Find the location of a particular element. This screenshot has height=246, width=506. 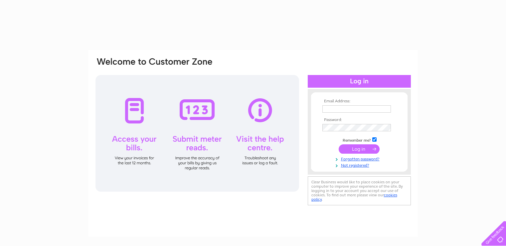

th: Email Address: is located at coordinates (359, 101).